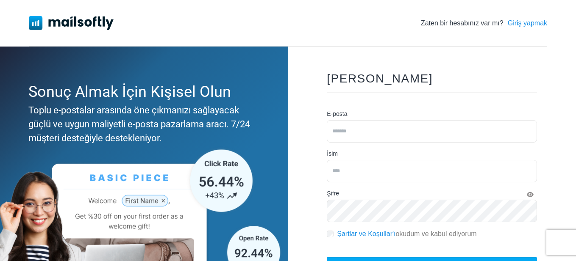 This screenshot has height=261, width=576. I want to click on font: okudum ve kabul ediyorum, so click(436, 234).